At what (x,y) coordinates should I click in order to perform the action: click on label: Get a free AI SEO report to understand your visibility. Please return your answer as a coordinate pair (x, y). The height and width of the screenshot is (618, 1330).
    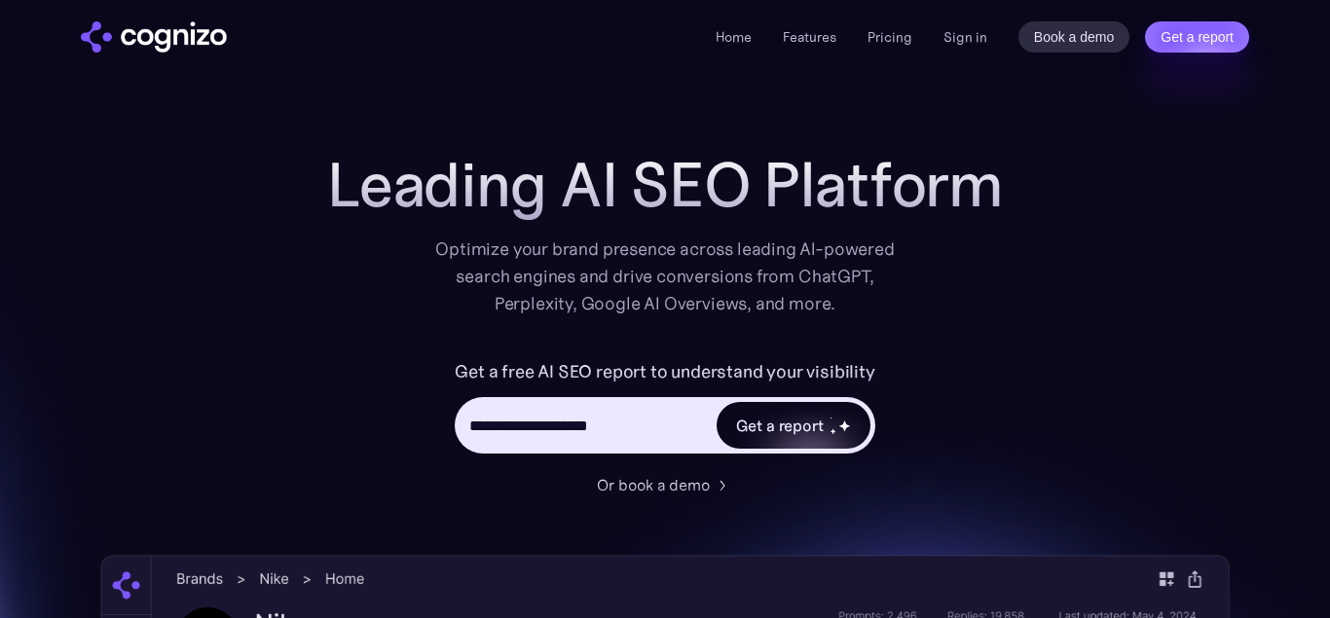
    Looking at the image, I should click on (664, 372).